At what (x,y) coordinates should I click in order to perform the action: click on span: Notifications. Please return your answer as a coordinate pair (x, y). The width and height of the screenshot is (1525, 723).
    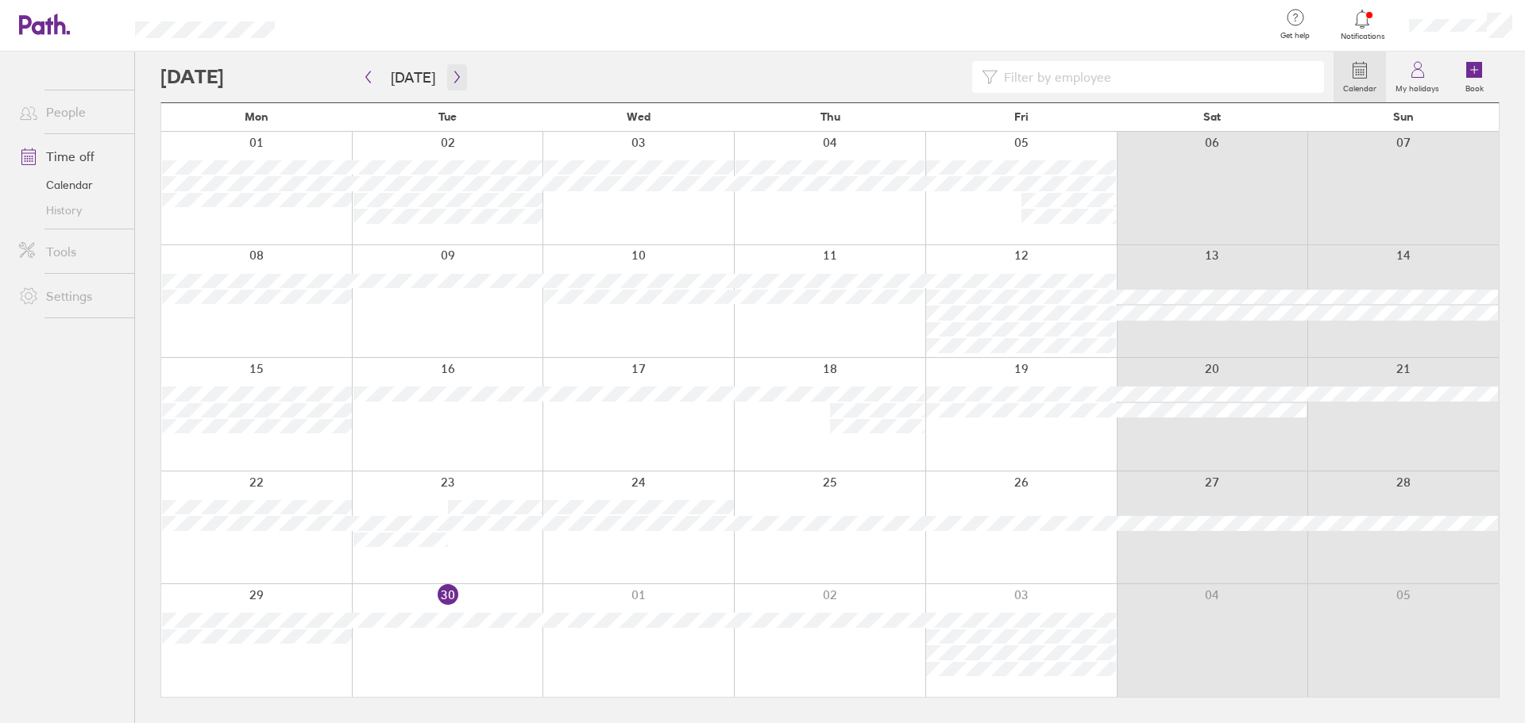
    Looking at the image, I should click on (1362, 37).